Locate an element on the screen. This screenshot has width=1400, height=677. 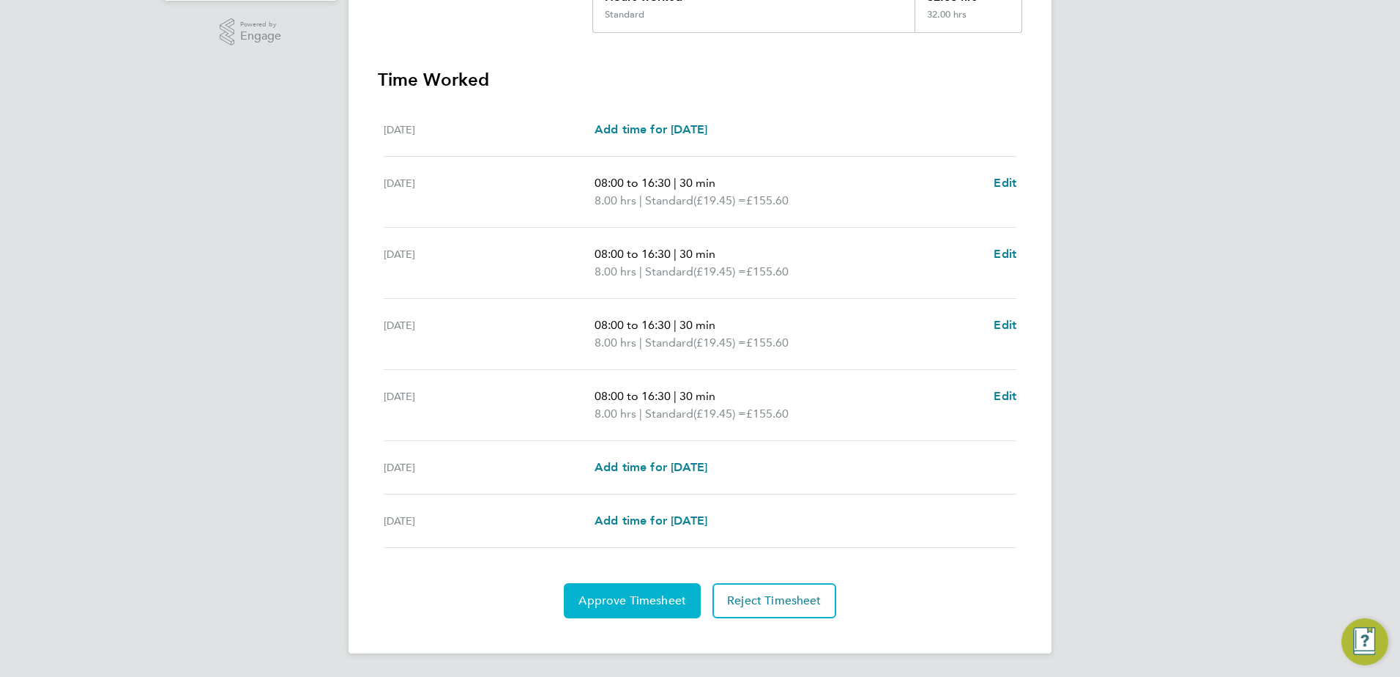
h3: Time Worked is located at coordinates (700, 80).